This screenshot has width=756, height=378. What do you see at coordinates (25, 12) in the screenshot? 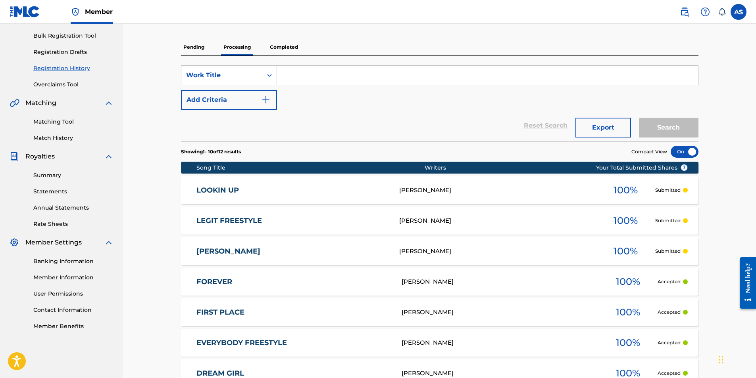
I see `img: MLC Logo` at bounding box center [25, 12].